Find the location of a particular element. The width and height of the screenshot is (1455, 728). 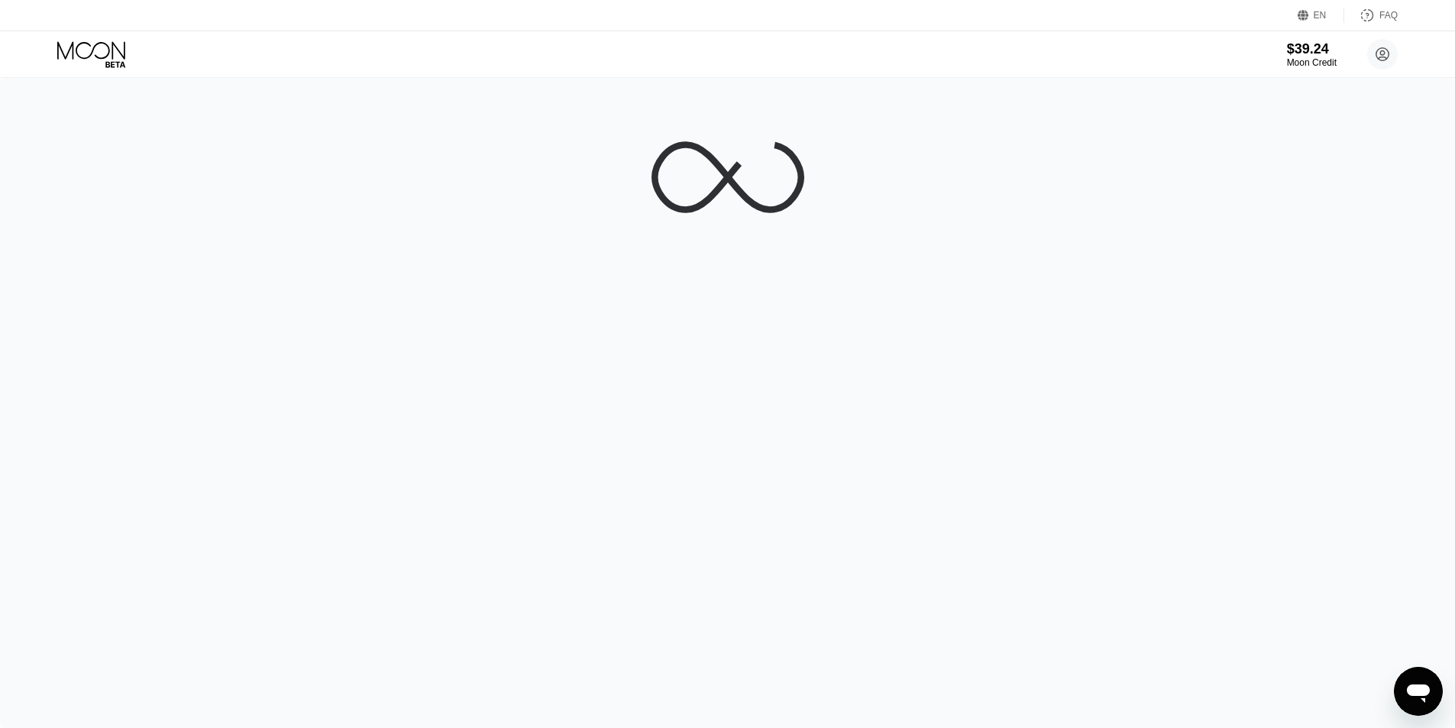

div: $39.24 is located at coordinates (1311, 49).